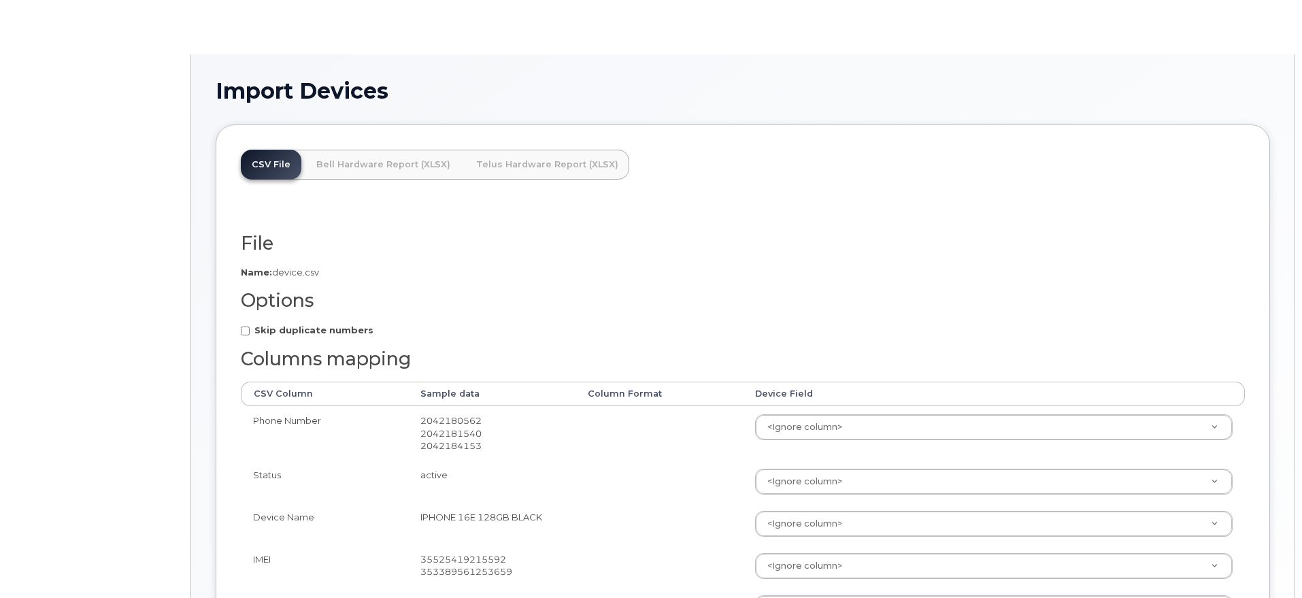  What do you see at coordinates (325, 566) in the screenshot?
I see `td: IMEI` at bounding box center [325, 566].